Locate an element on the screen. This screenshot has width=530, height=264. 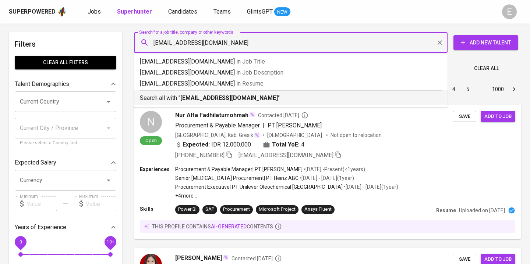
span: 10+ is located at coordinates (110, 242).